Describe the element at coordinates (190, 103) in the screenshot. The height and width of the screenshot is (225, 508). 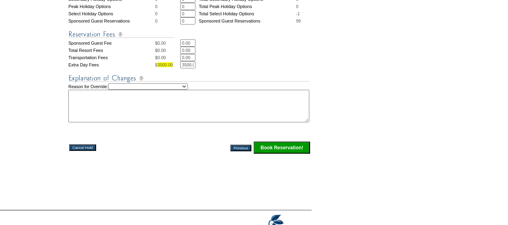
I see `td: Reason for Override:` at that location.